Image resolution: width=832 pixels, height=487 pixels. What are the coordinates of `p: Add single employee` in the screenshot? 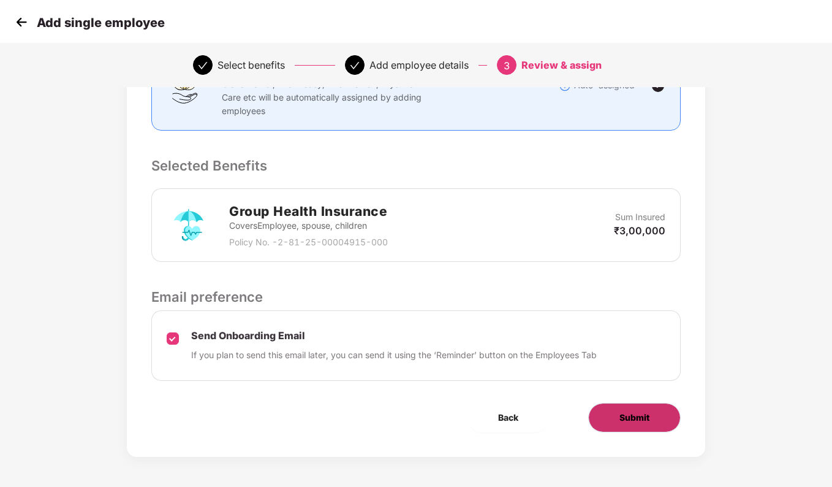 It's located at (101, 23).